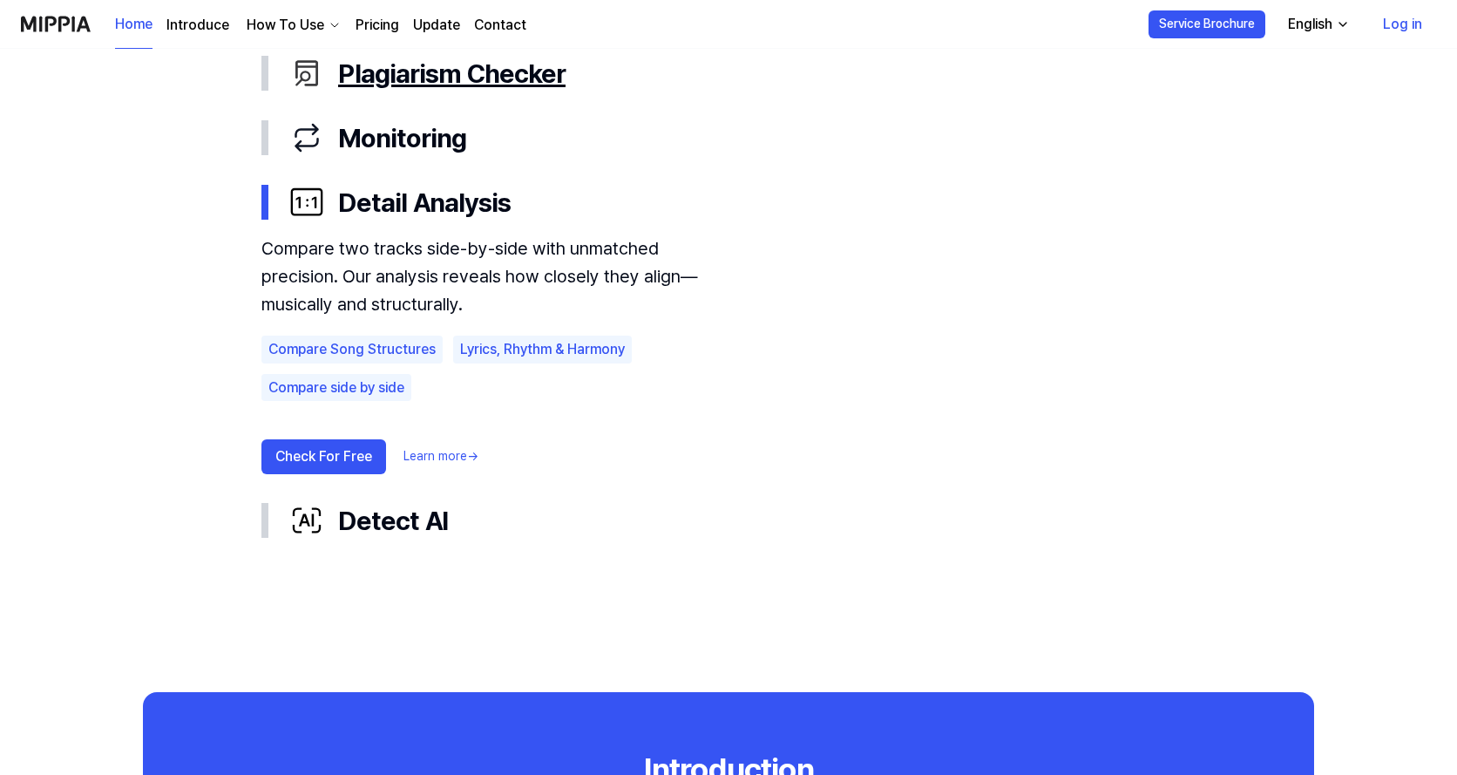 The height and width of the screenshot is (775, 1457). What do you see at coordinates (497, 276) in the screenshot?
I see `div: Compare two tracks side-by-side with unmatched precision. Our analysis reveals how closely they a...` at bounding box center [497, 276].